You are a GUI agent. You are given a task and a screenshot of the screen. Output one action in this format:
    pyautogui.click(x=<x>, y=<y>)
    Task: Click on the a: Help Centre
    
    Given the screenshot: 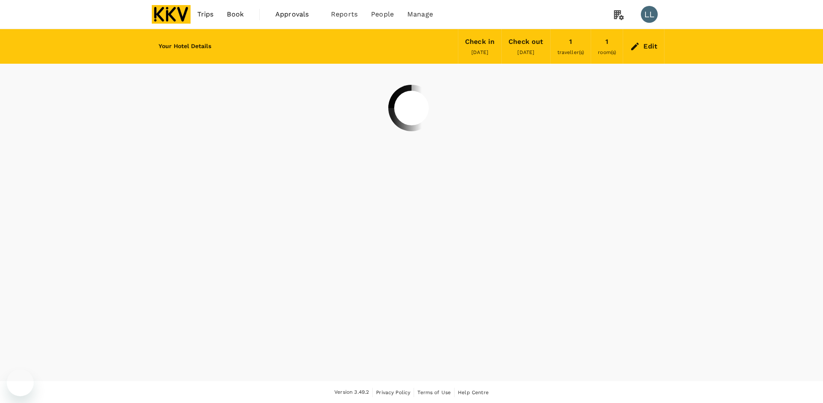 What is the action you would take?
    pyautogui.click(x=473, y=392)
    